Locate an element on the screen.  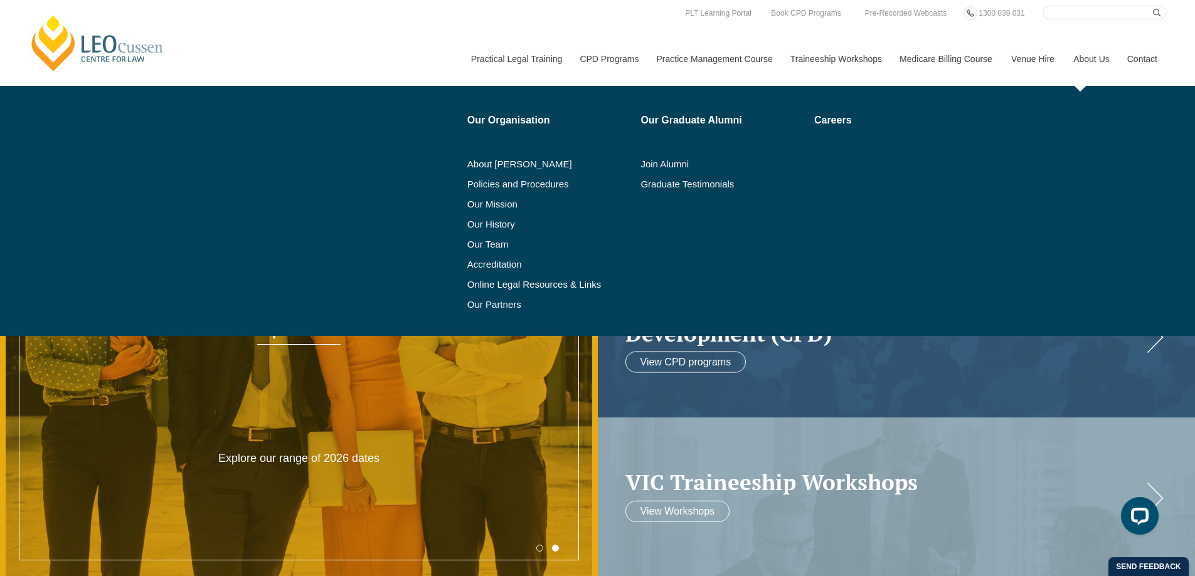
button: Open LiveChat chat widget is located at coordinates (29, 24).